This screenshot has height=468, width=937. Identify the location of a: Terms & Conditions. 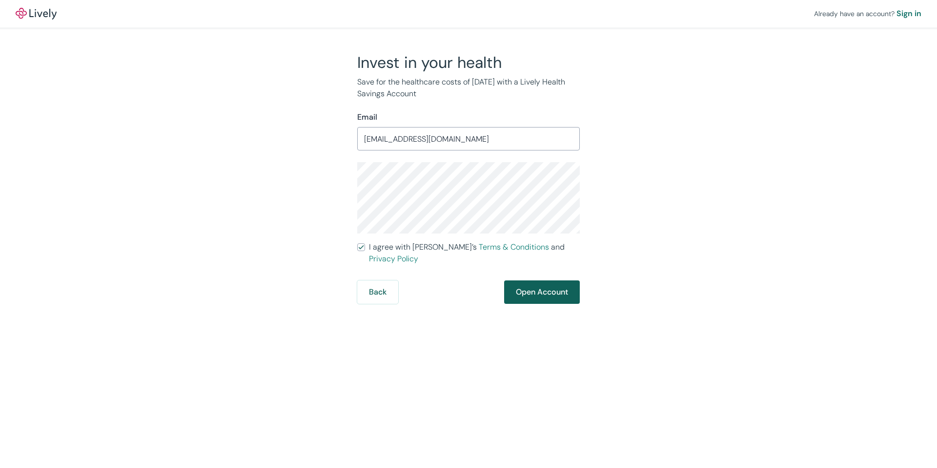
(514, 247).